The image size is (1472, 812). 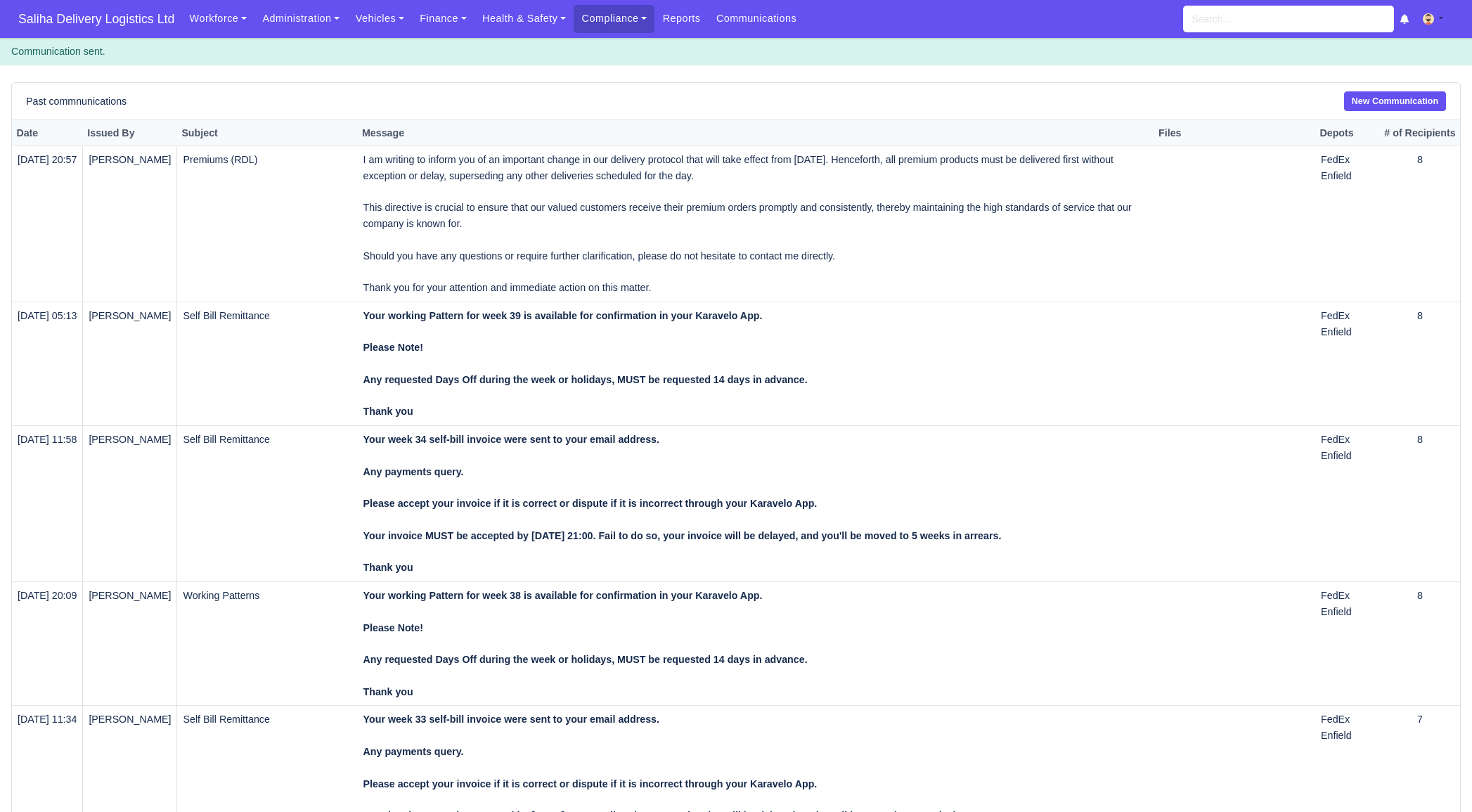 I want to click on div: Thank you for your attention and immediate action on this matter., so click(x=756, y=287).